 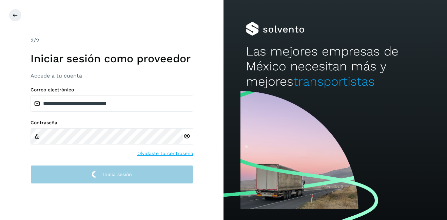 What do you see at coordinates (112, 90) in the screenshot?
I see `label: Correo electrónico` at bounding box center [112, 90].